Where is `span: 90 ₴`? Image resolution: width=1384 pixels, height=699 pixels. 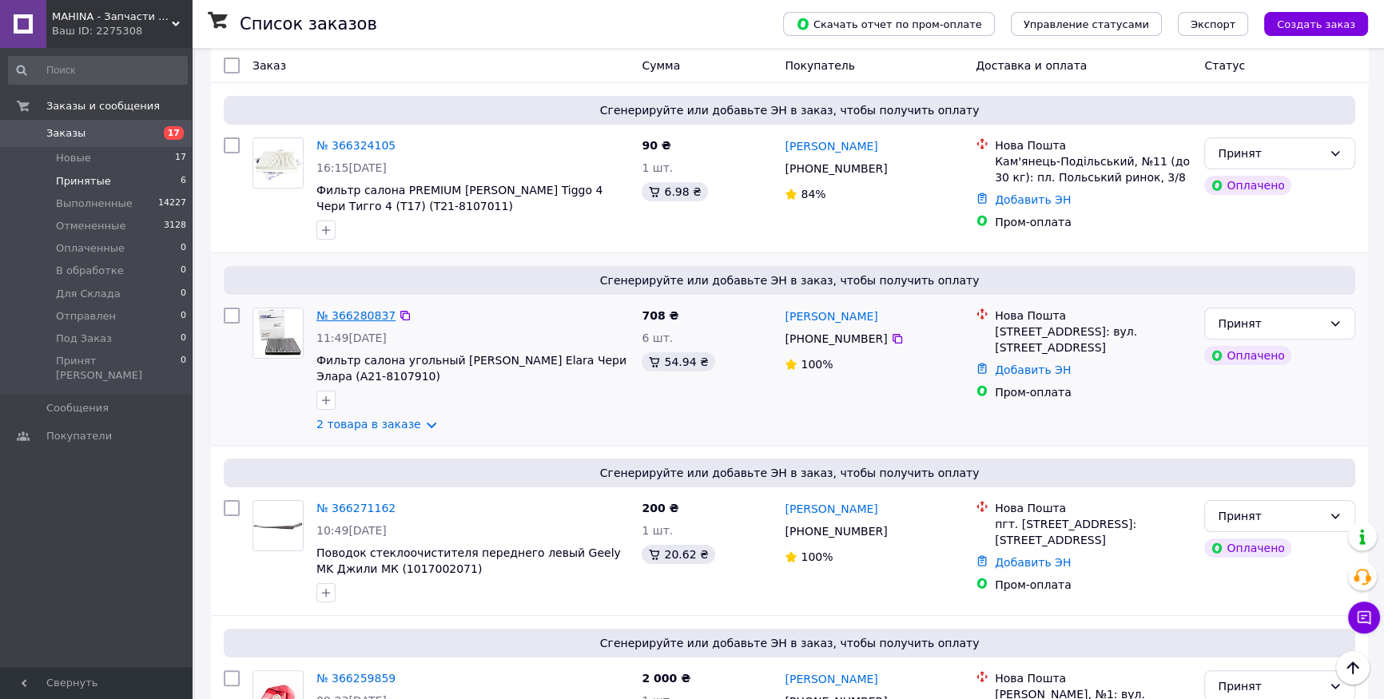 span: 90 ₴ is located at coordinates (656, 145).